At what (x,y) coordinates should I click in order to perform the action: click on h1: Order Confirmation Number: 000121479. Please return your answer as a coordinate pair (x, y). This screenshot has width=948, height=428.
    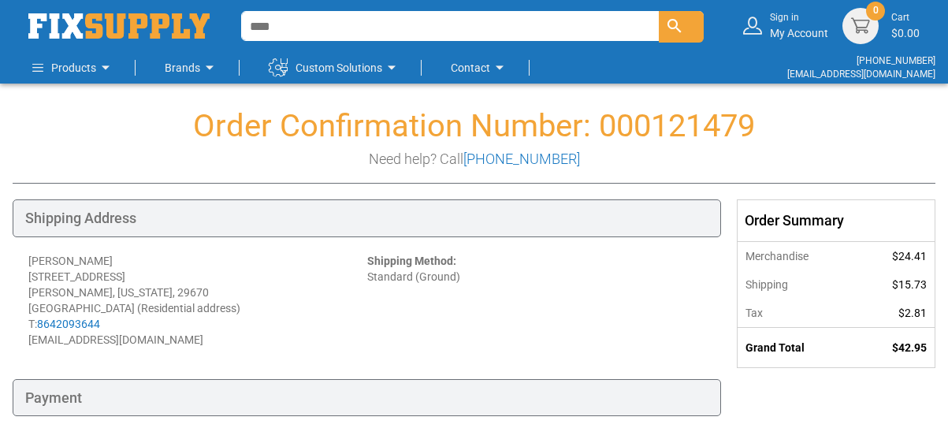
    Looking at the image, I should click on (473, 126).